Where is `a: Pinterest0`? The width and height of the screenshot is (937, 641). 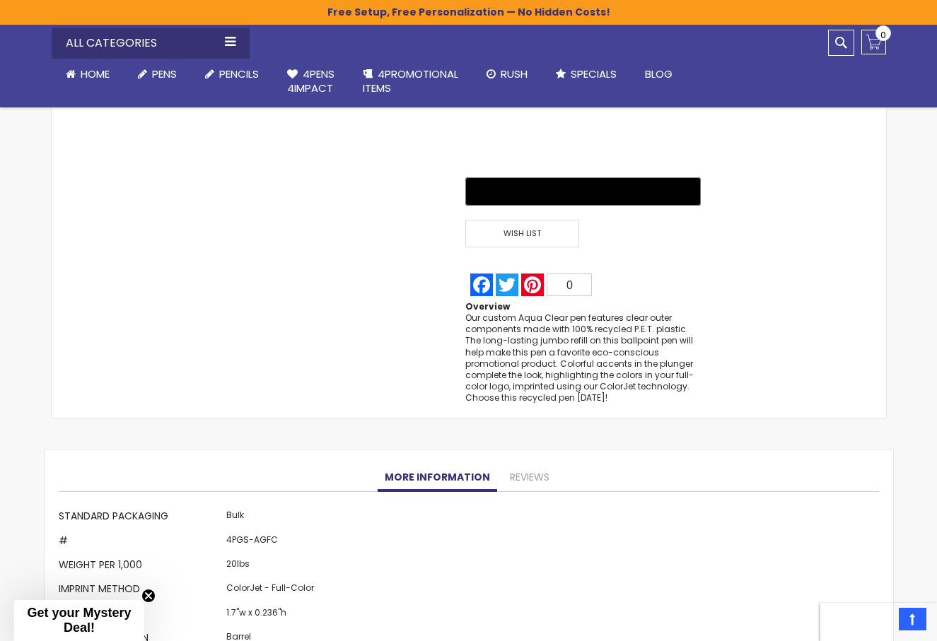 a: Pinterest0 is located at coordinates (556, 285).